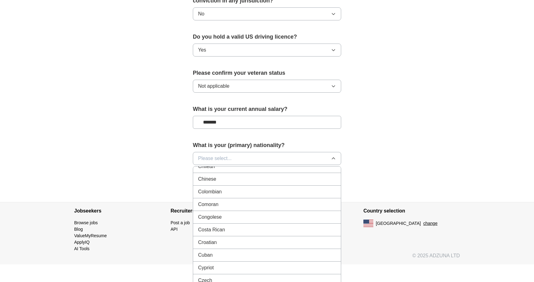  Describe the element at coordinates (207, 179) in the screenshot. I see `span: Chinese` at that location.